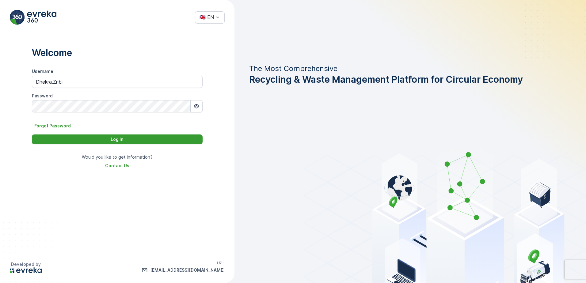  I want to click on p: Log In, so click(117, 140).